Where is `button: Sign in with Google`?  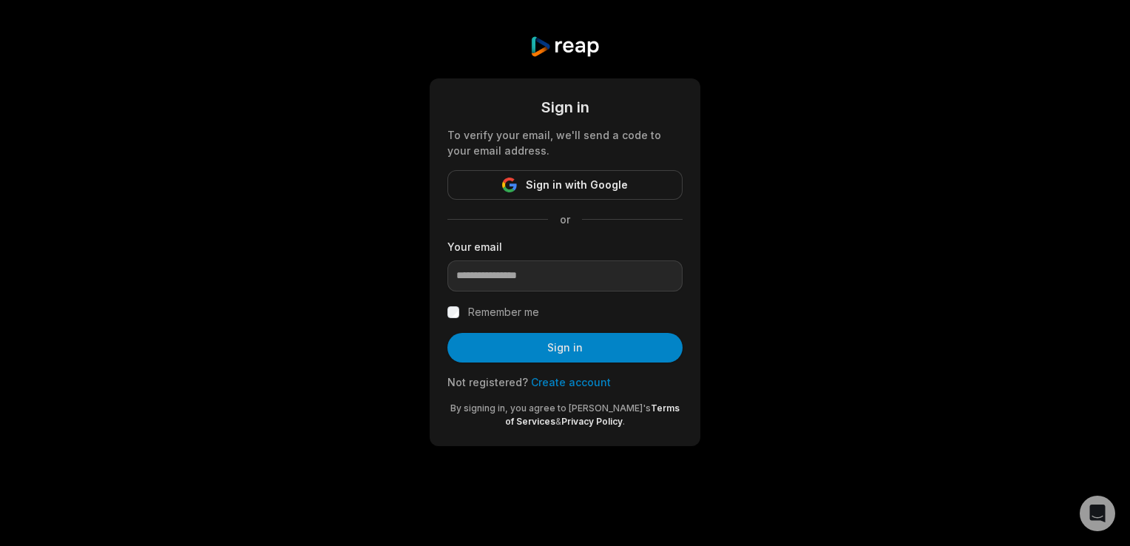
button: Sign in with Google is located at coordinates (565, 185).